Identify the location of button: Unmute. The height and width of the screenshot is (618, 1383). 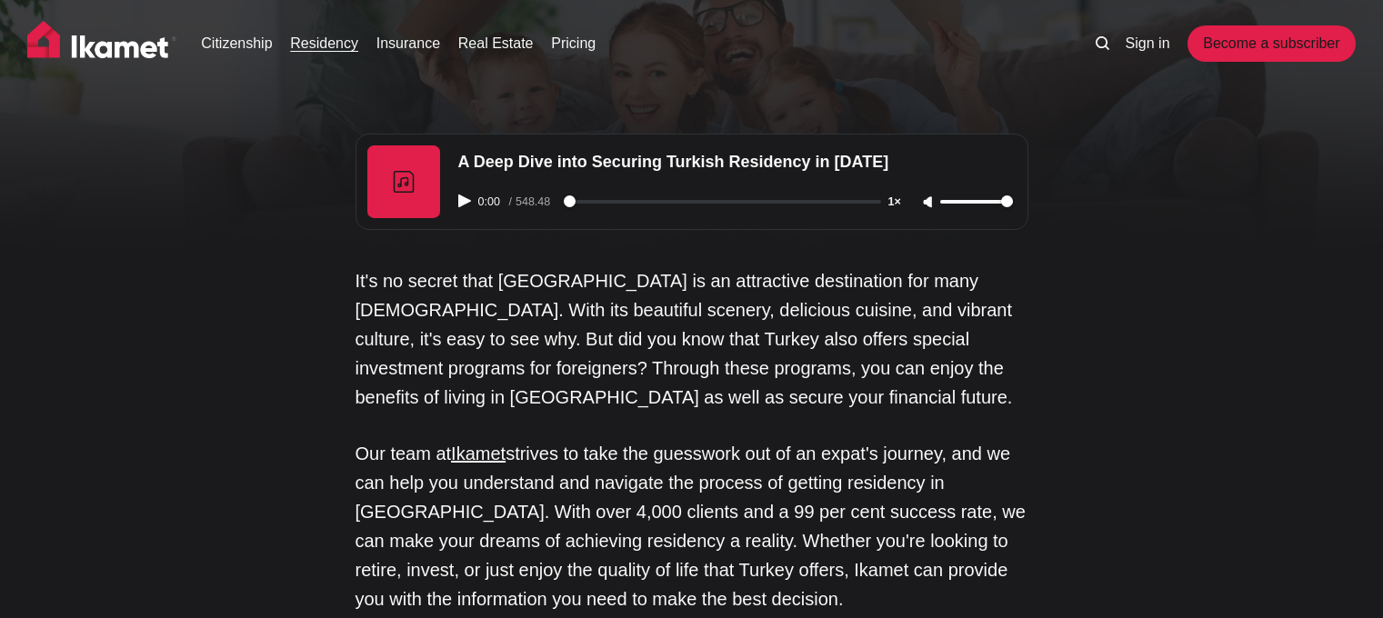
(929, 203).